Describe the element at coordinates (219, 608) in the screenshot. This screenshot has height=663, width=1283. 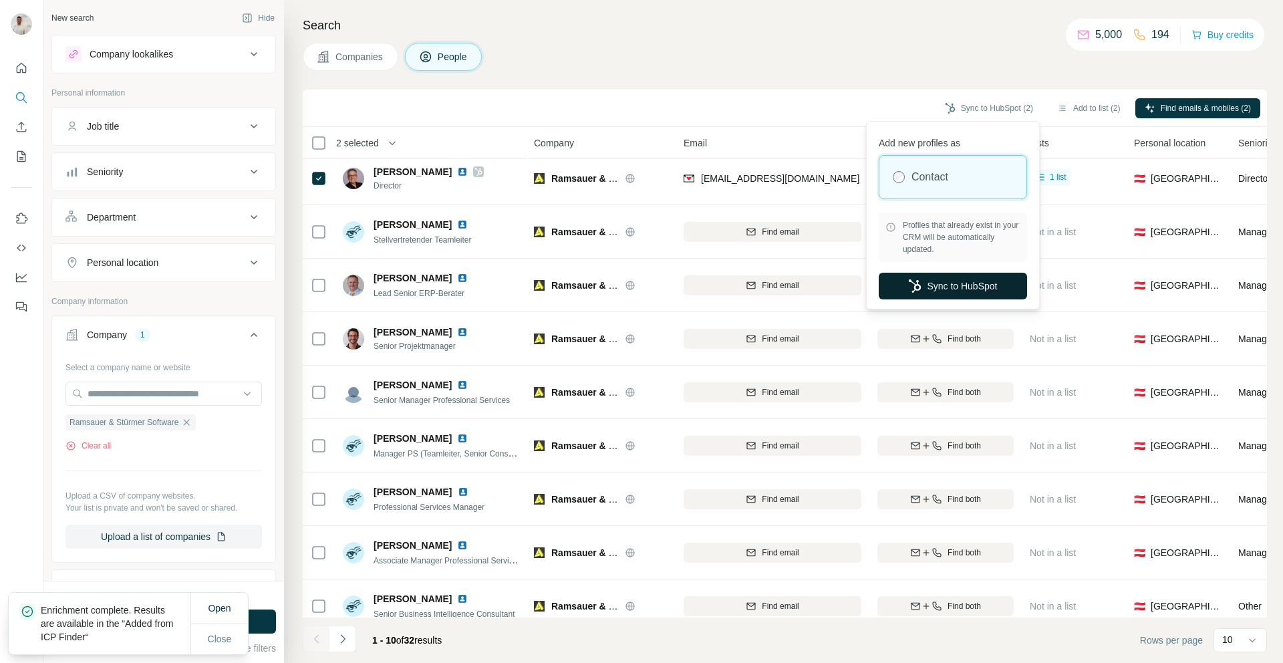
I see `span: Open` at that location.